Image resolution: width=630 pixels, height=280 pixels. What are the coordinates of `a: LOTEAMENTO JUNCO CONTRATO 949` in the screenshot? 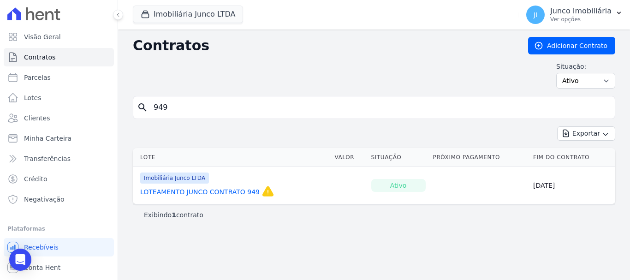 It's located at (200, 192).